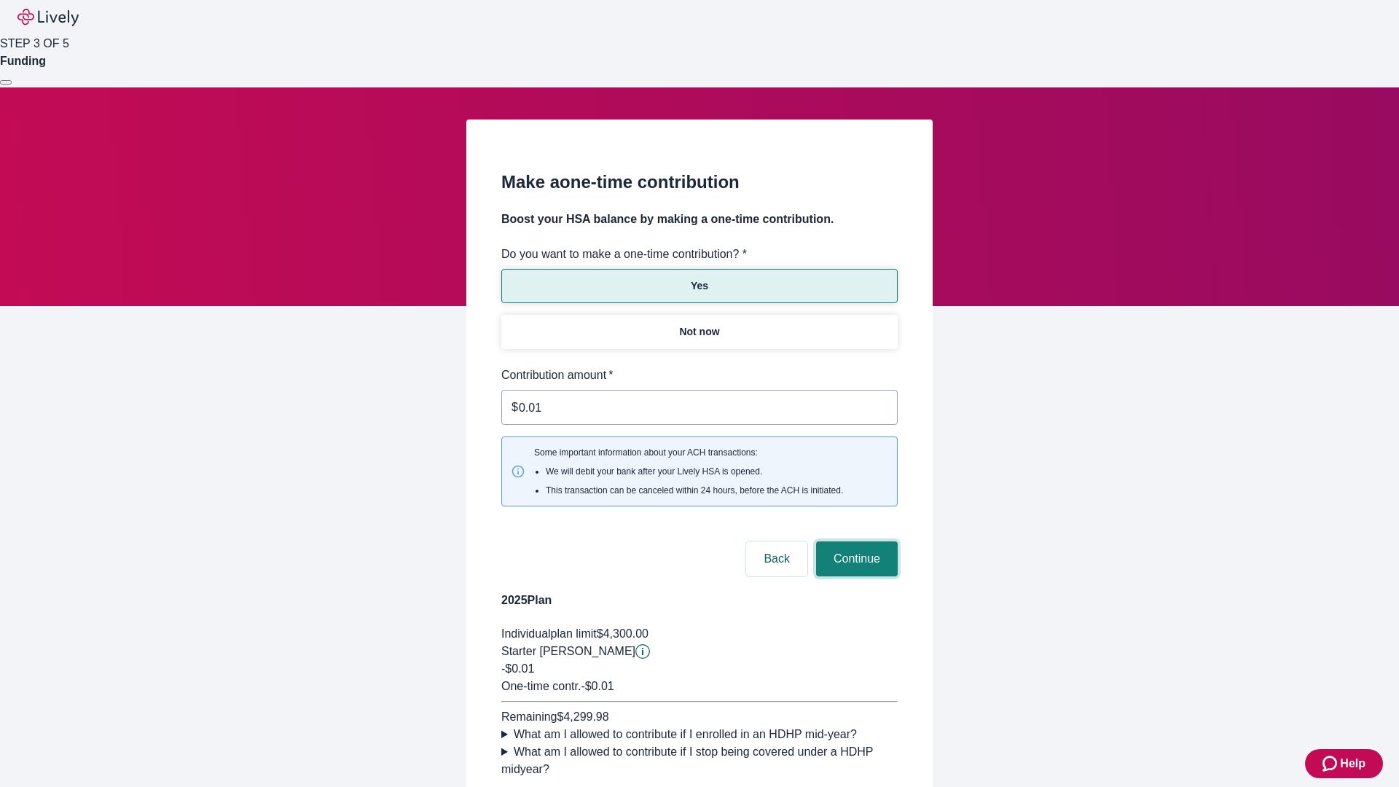  What do you see at coordinates (517, 668) in the screenshot?
I see `span: -$0.01` at bounding box center [517, 668].